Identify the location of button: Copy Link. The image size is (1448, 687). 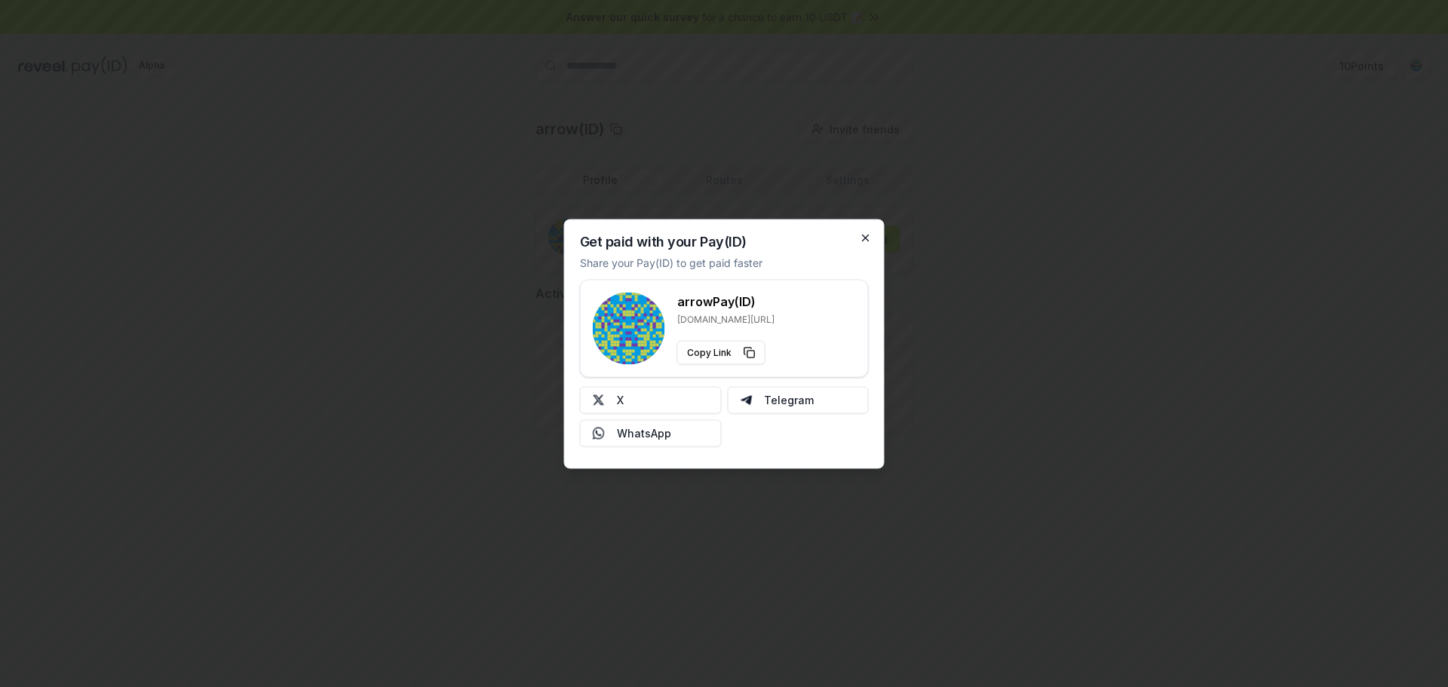
(721, 352).